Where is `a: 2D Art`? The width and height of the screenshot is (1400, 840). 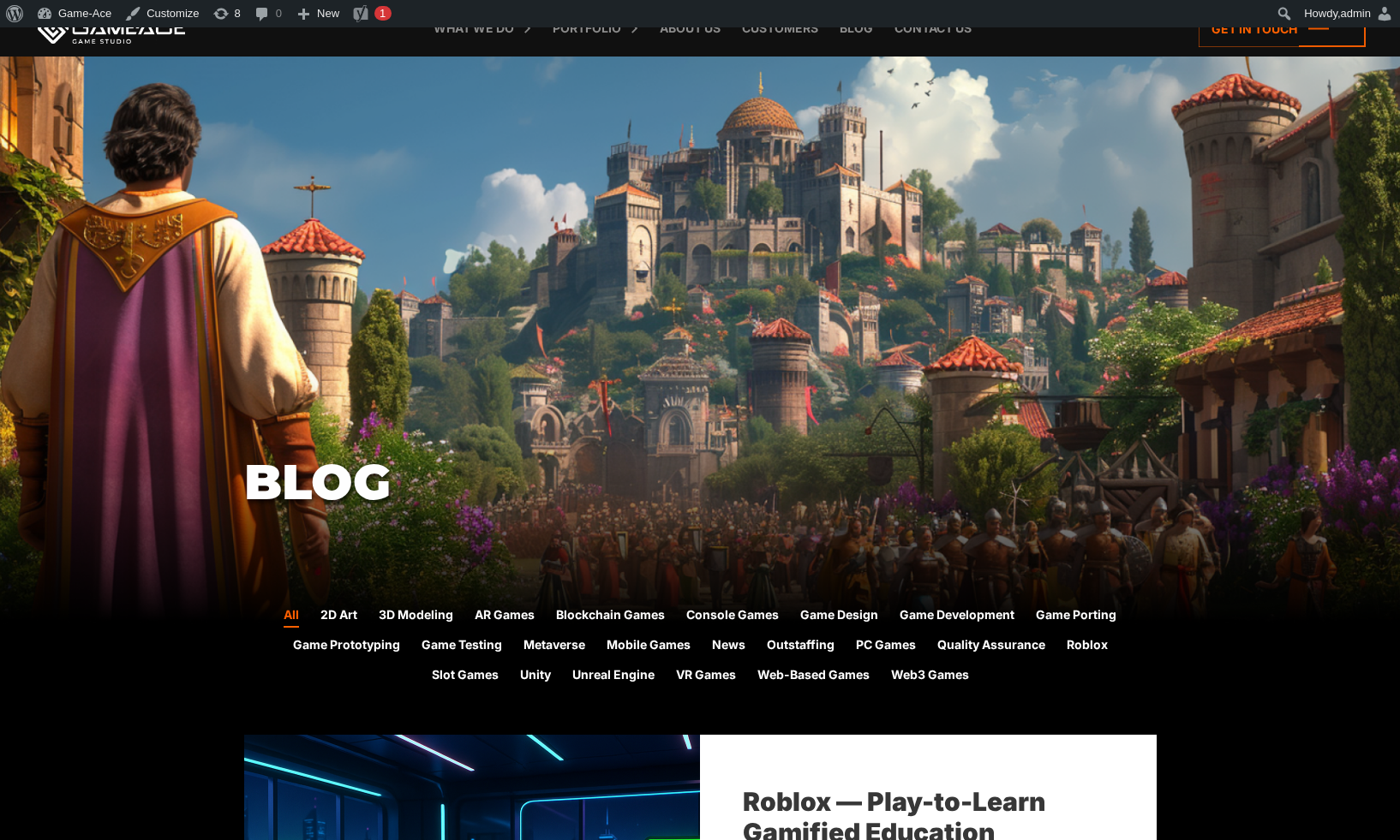
a: 2D Art is located at coordinates (339, 616).